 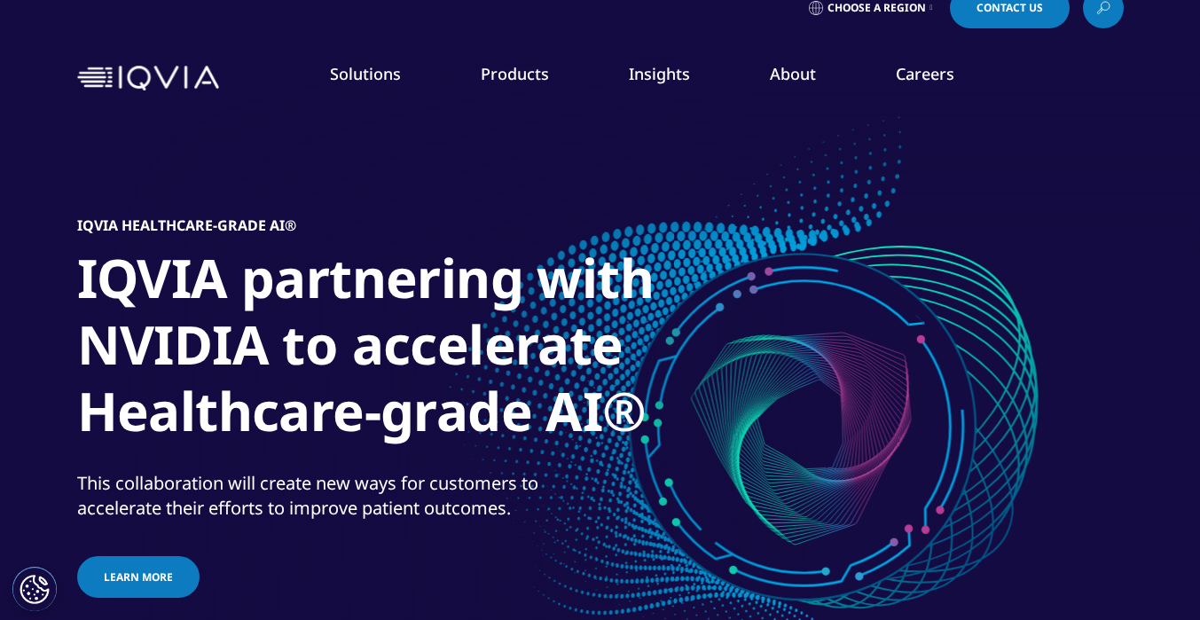 I want to click on button: Cookies Settings, so click(x=35, y=589).